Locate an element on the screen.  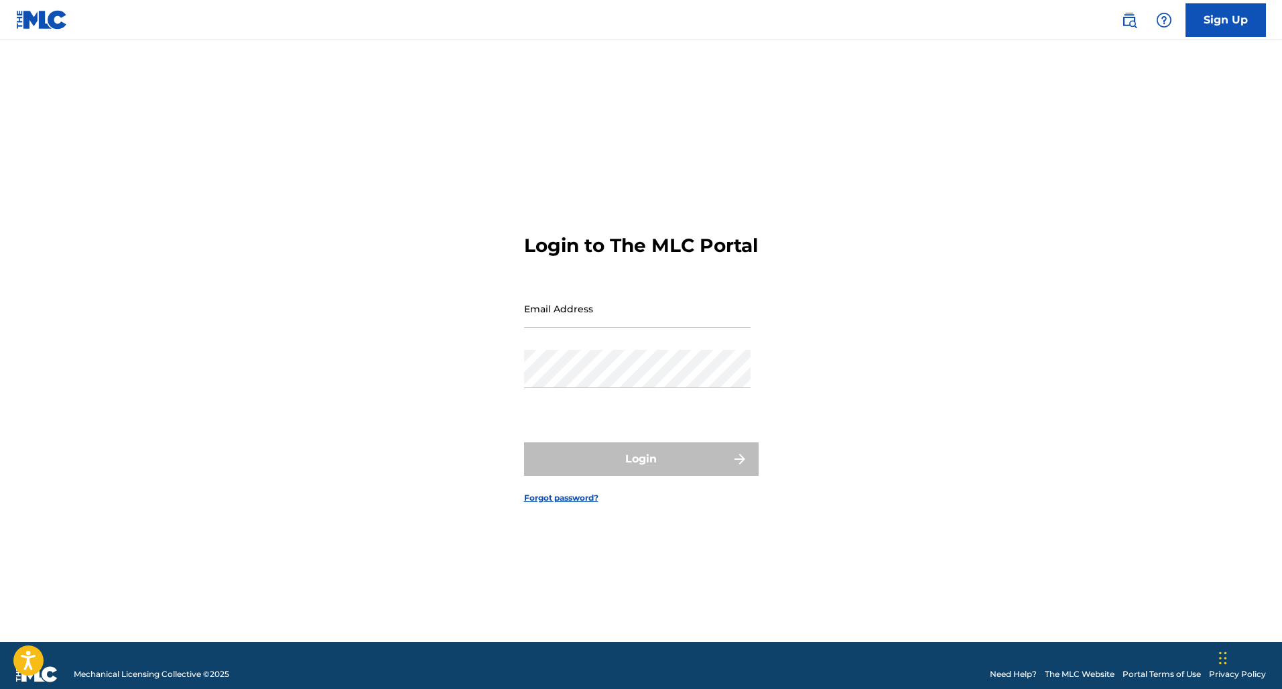
a: Portal Terms of Use is located at coordinates (1161, 674).